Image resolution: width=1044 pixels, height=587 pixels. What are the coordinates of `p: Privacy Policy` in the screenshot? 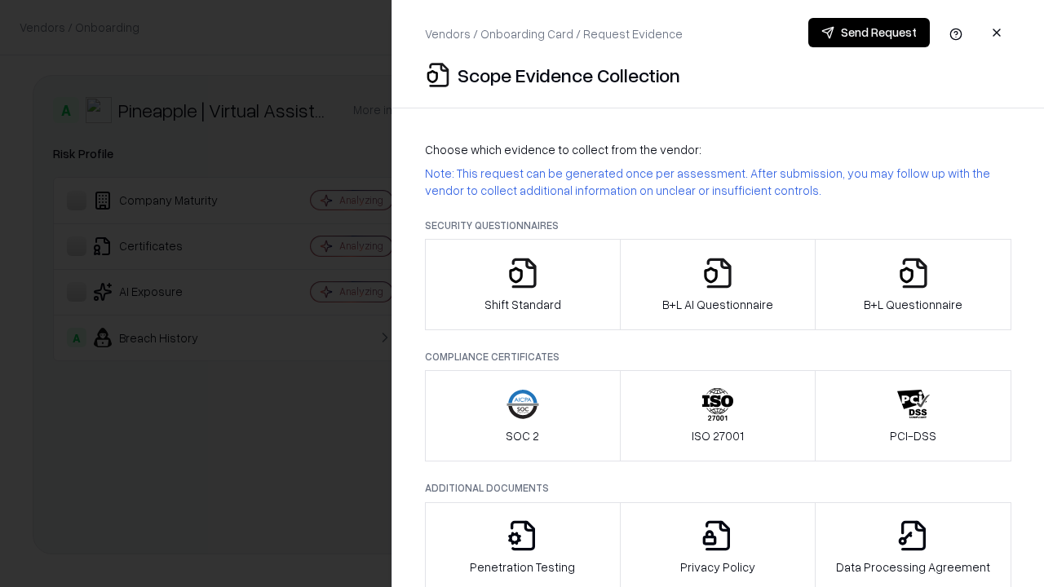 It's located at (718, 567).